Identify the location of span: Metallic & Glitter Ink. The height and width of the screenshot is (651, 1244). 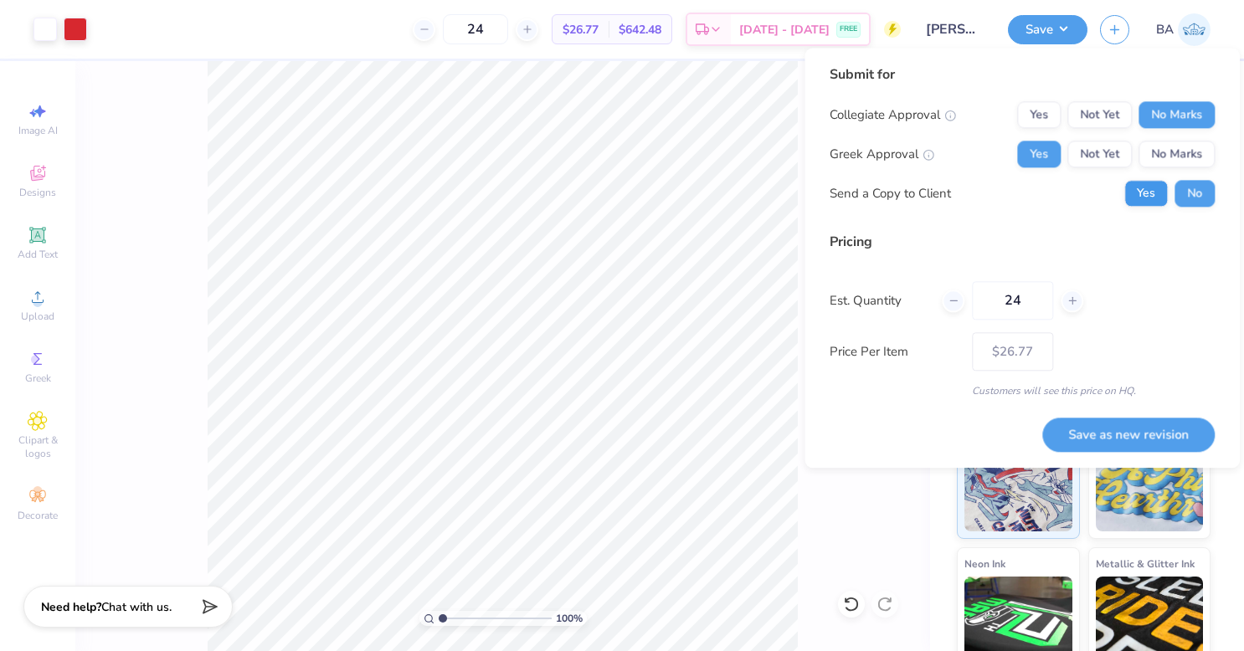
(1145, 563).